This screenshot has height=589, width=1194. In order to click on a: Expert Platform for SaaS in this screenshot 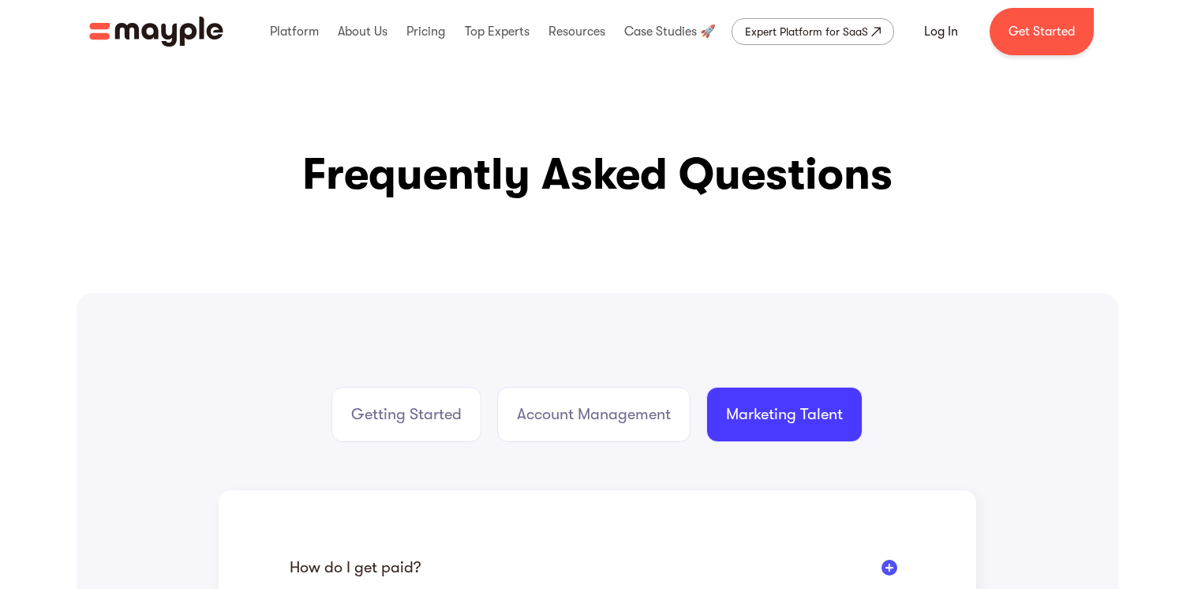, I will do `click(813, 32)`.